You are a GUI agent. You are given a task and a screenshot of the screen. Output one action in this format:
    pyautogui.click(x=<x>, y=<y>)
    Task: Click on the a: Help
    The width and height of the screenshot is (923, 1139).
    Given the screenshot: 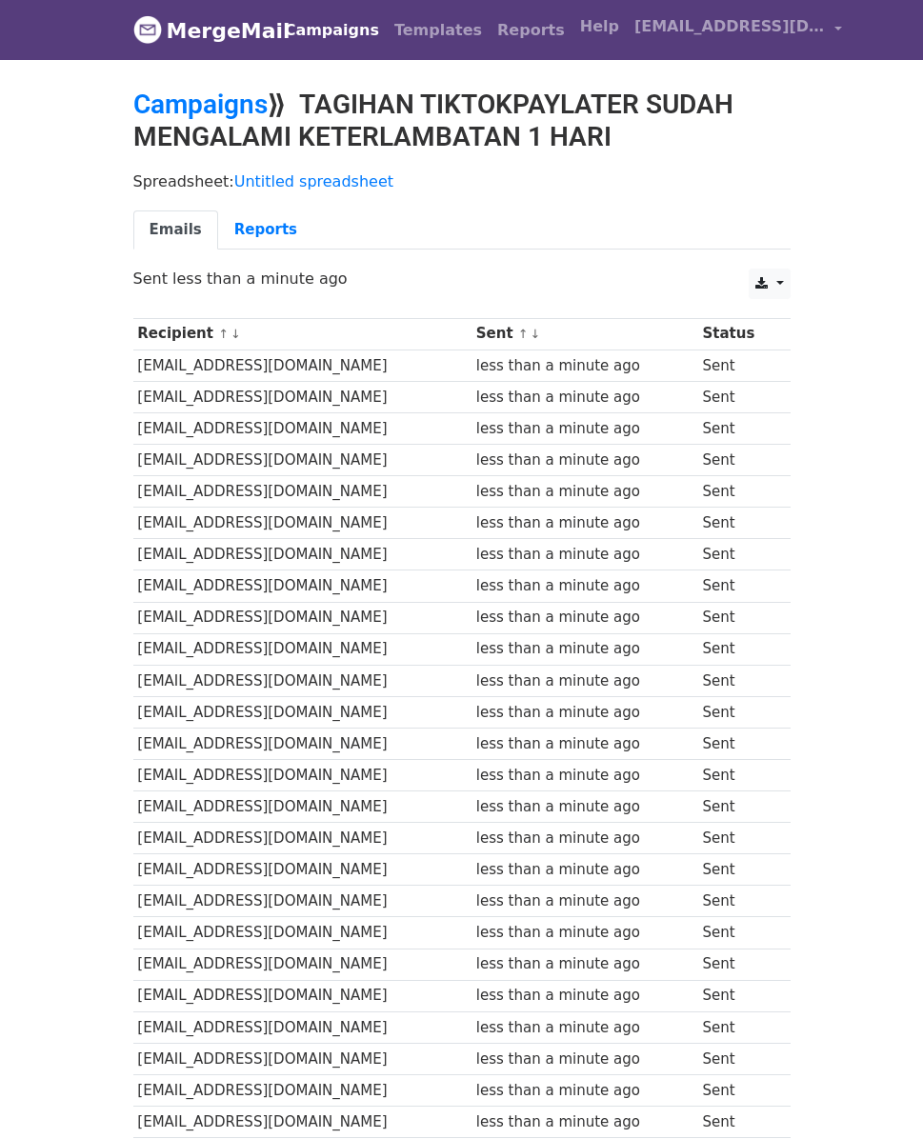 What is the action you would take?
    pyautogui.click(x=599, y=27)
    